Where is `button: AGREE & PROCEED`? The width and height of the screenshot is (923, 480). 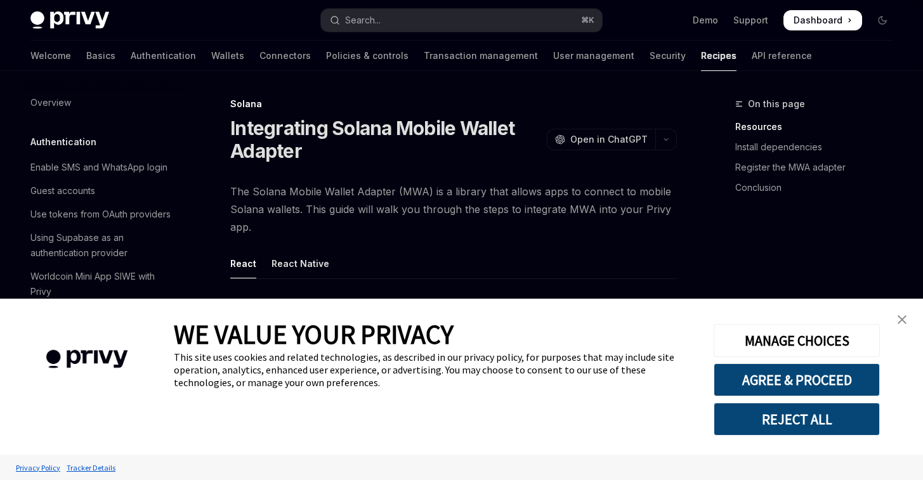 button: AGREE & PROCEED is located at coordinates (797, 380).